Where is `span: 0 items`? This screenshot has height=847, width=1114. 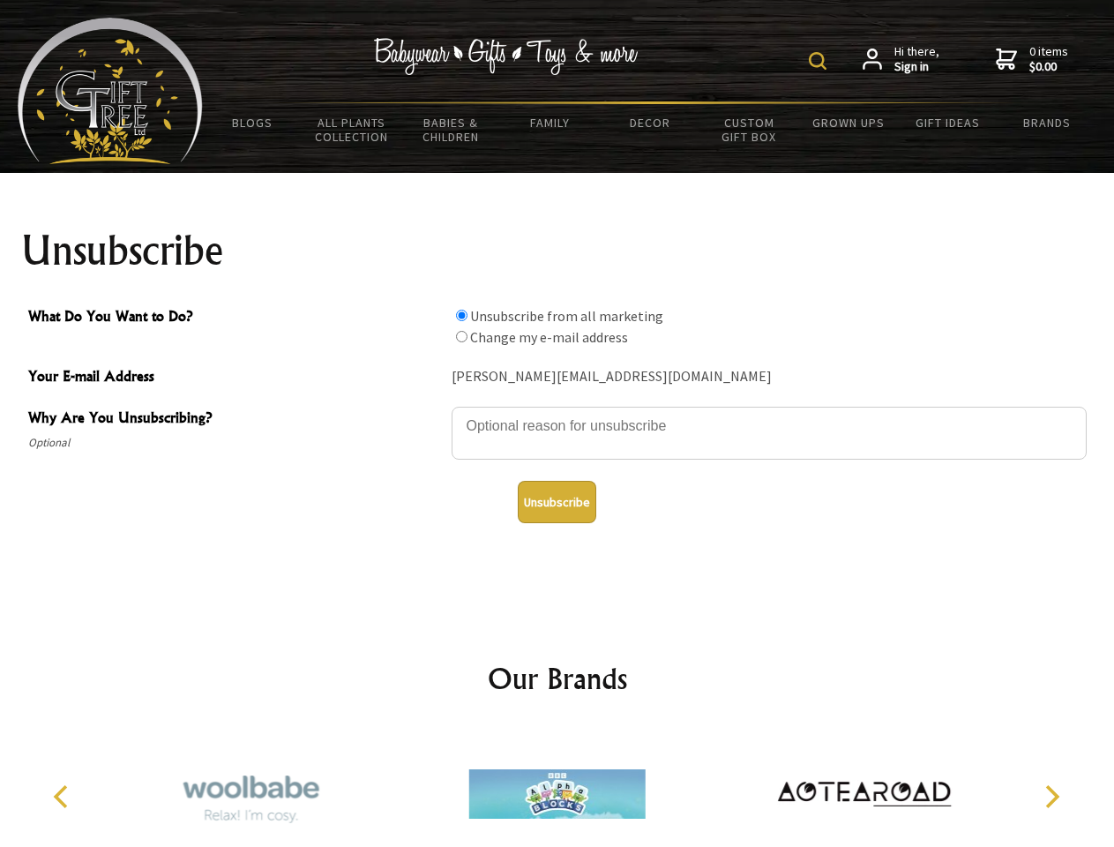 span: 0 items is located at coordinates (1049, 59).